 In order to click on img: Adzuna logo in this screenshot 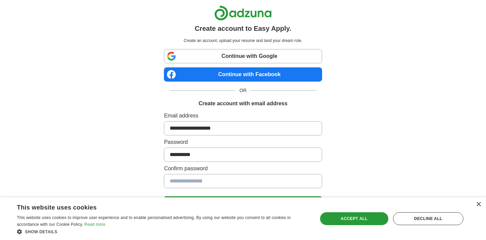, I will do `click(243, 13)`.